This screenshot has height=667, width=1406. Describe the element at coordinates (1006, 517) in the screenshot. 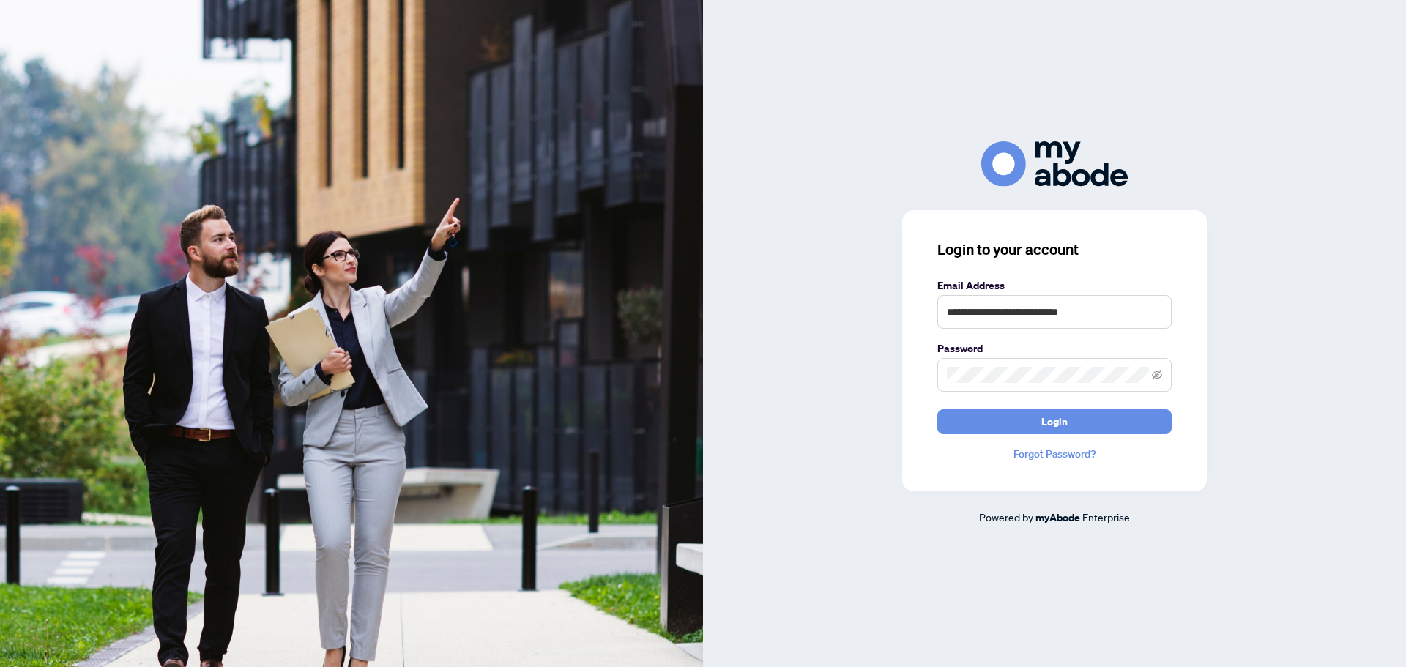

I see `span: Powered by` at that location.